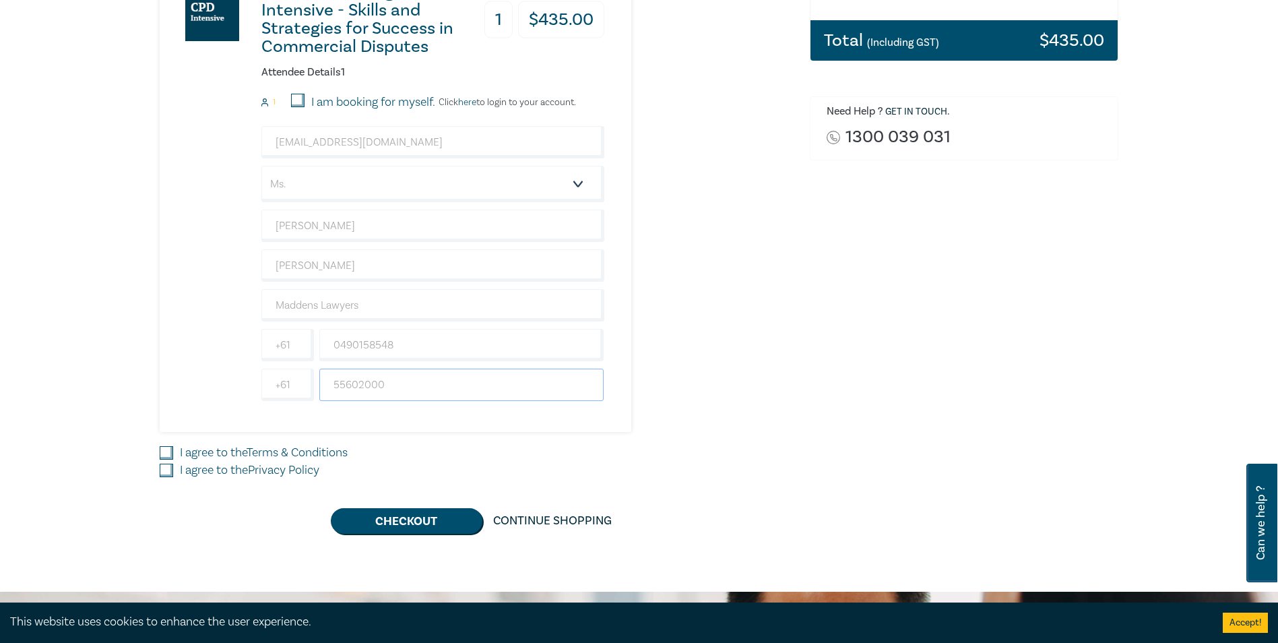 The image size is (1278, 643). What do you see at coordinates (406, 521) in the screenshot?
I see `button: Checkout` at bounding box center [406, 521].